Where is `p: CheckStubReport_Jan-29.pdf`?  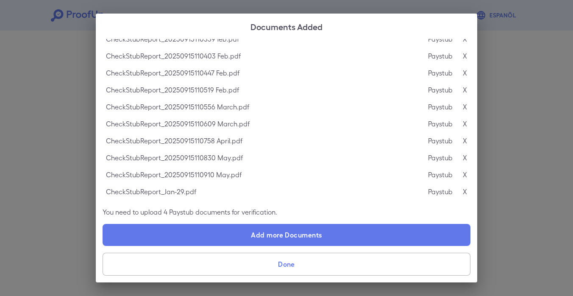 p: CheckStubReport_Jan-29.pdf is located at coordinates (151, 192).